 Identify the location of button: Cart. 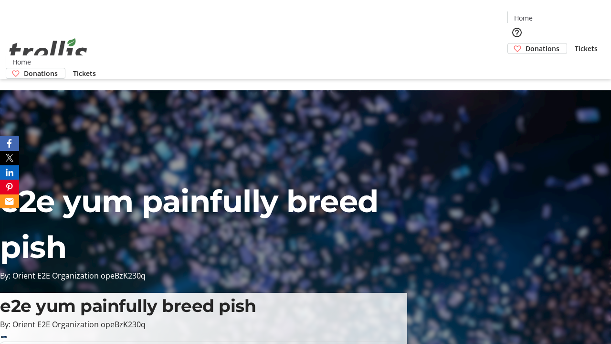
(517, 63).